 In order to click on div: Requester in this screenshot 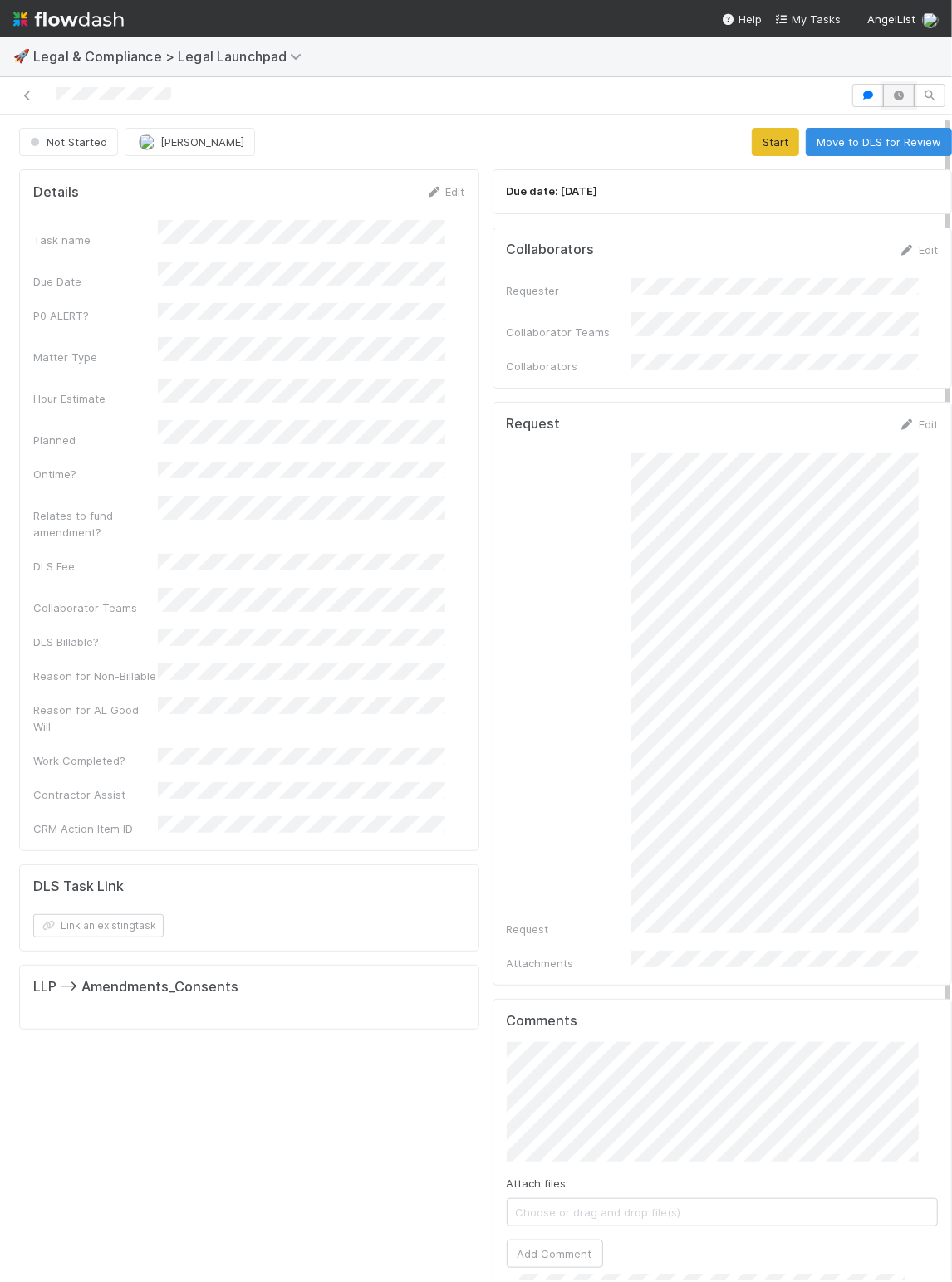, I will do `click(569, 291)`.